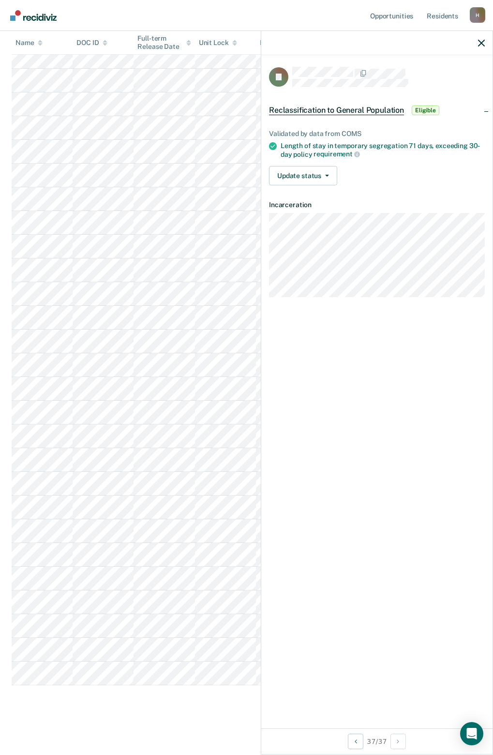  Describe the element at coordinates (92, 43) in the screenshot. I see `div: DOC ID` at that location.